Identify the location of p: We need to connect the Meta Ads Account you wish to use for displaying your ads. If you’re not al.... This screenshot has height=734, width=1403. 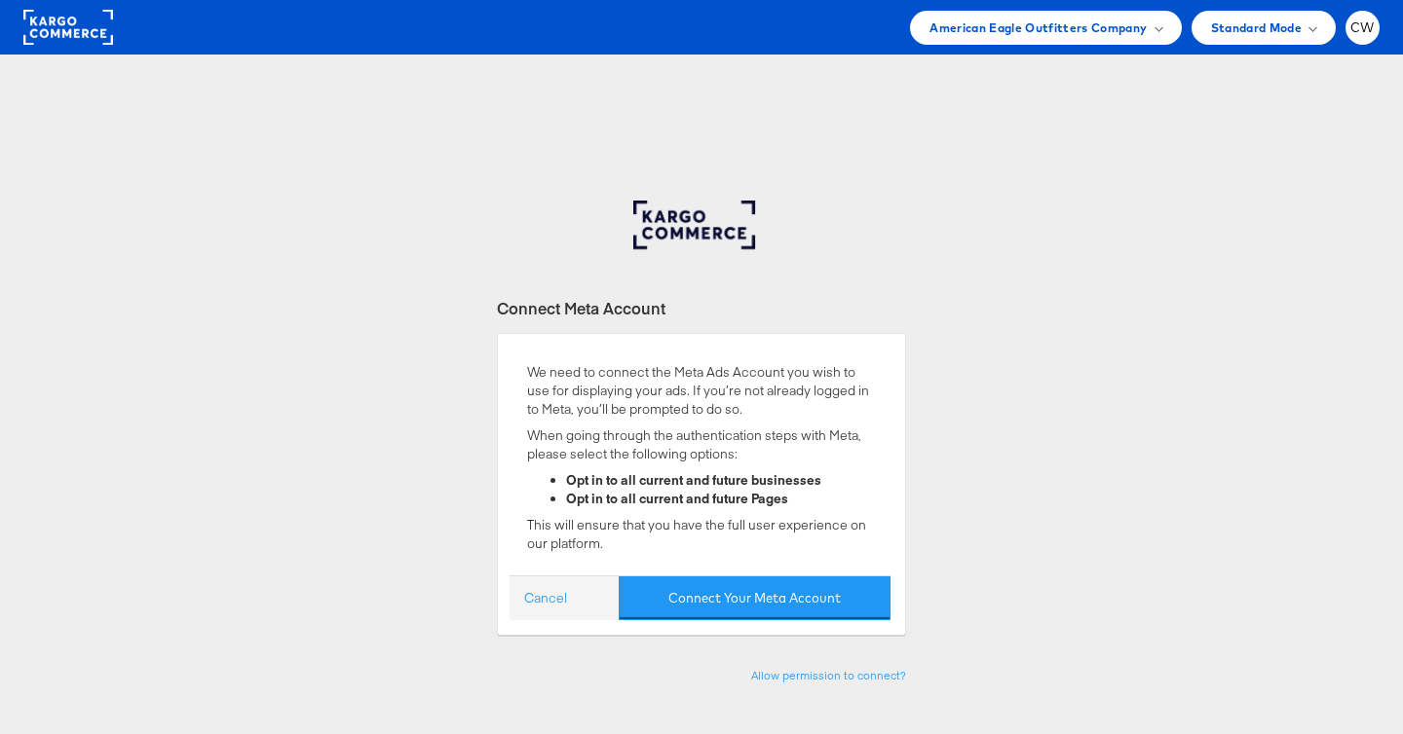
(701, 391).